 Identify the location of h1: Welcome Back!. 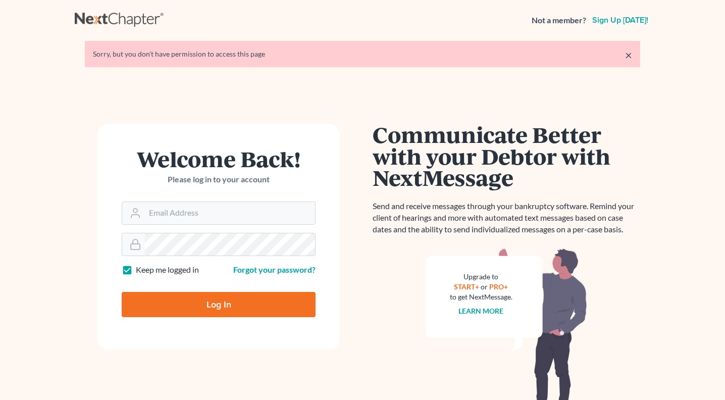
(218, 158).